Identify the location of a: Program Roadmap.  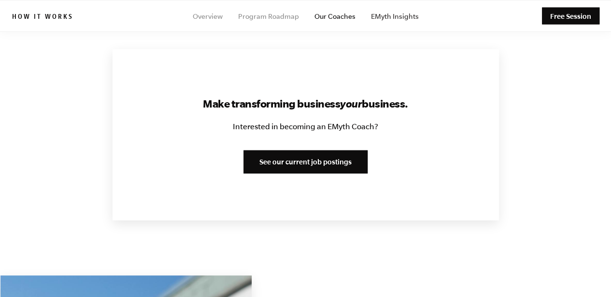
(268, 16).